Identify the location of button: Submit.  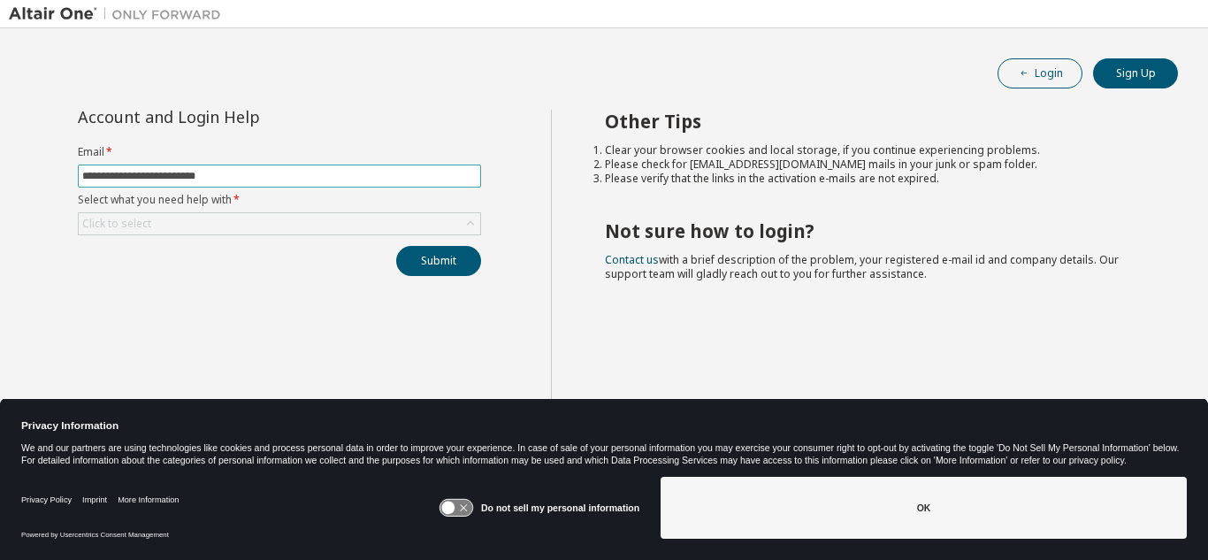
(439, 261).